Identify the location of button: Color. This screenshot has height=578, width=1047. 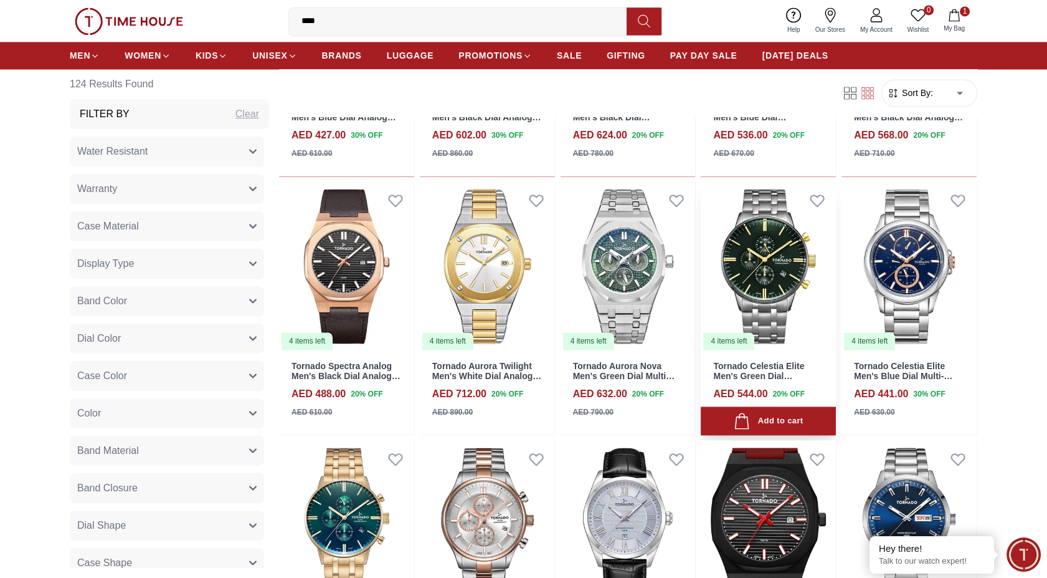
(167, 414).